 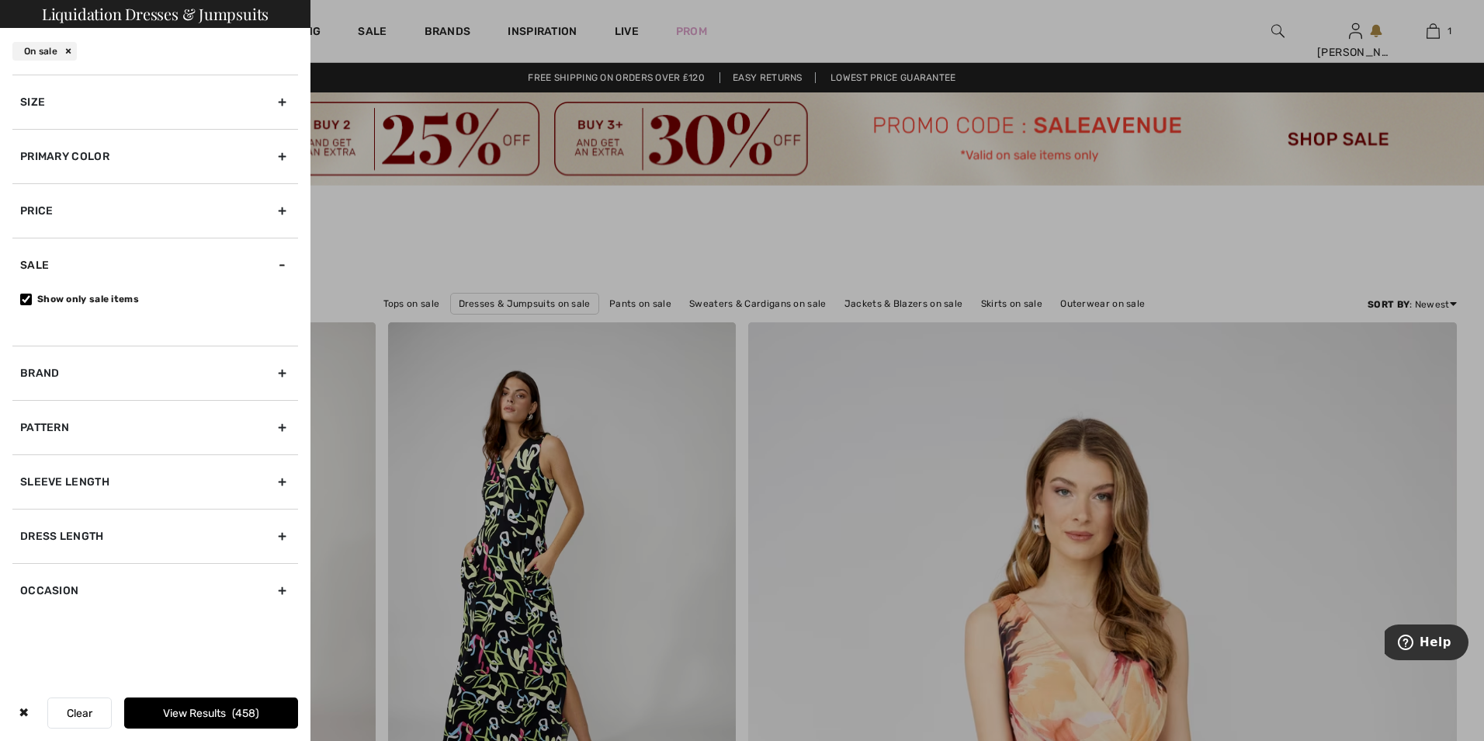 I want to click on label: Show only sale items, so click(x=159, y=299).